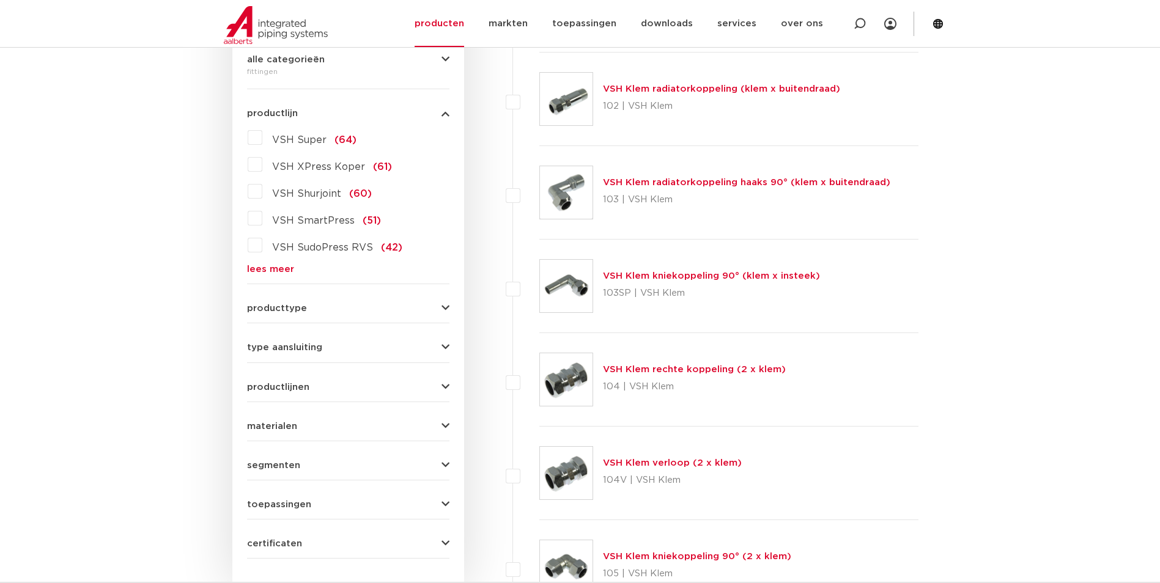 The width and height of the screenshot is (1160, 583). Describe the element at coordinates (348, 426) in the screenshot. I see `button: materialen` at that location.